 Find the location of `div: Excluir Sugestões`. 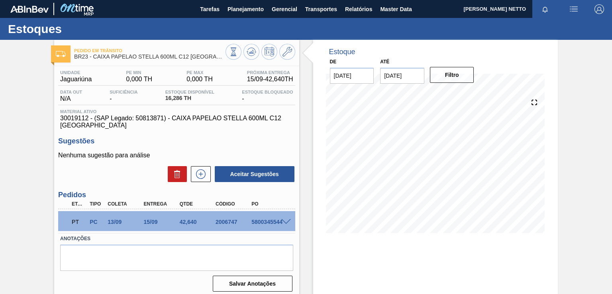

div: Excluir Sugestões is located at coordinates (175, 174).